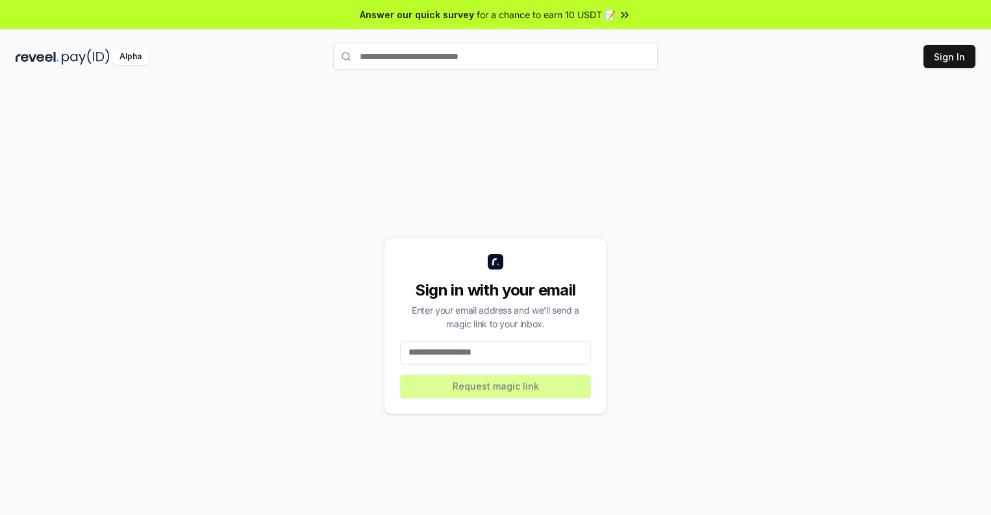 Image resolution: width=991 pixels, height=515 pixels. I want to click on div: Alpha, so click(131, 57).